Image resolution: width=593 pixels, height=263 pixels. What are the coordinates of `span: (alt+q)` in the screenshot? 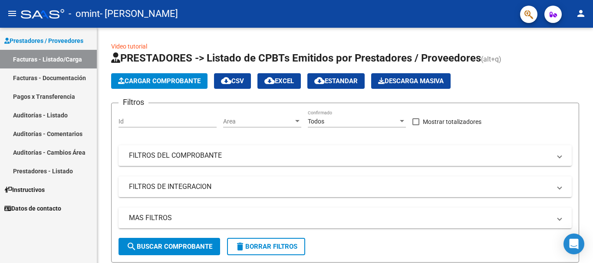 It's located at (491, 59).